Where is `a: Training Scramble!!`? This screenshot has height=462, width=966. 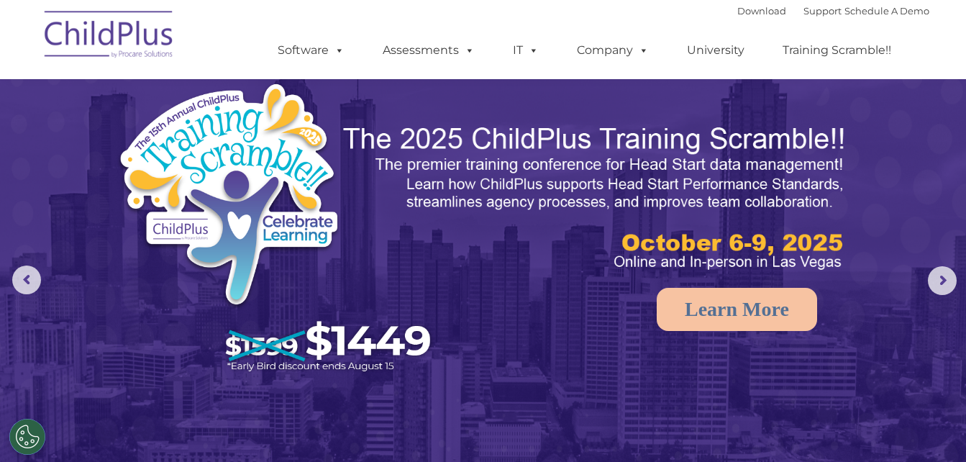 a: Training Scramble!! is located at coordinates (837, 50).